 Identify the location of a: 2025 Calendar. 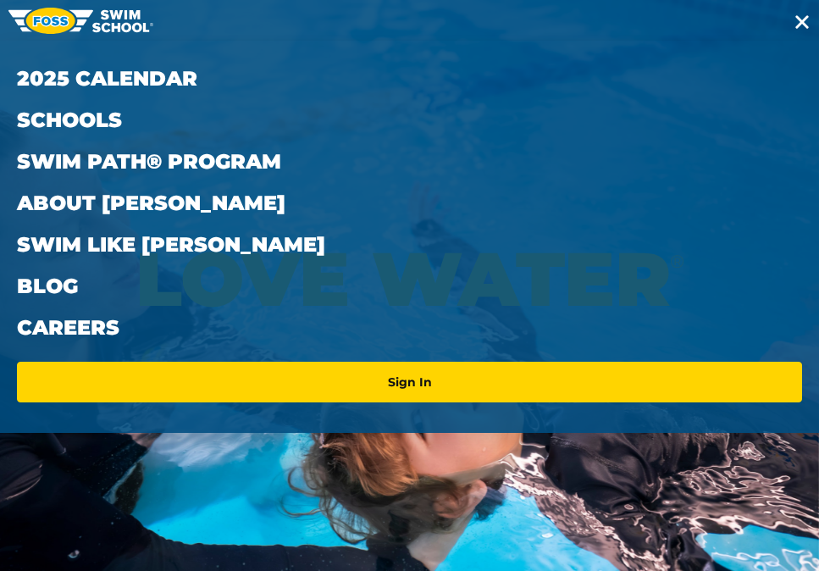
(409, 78).